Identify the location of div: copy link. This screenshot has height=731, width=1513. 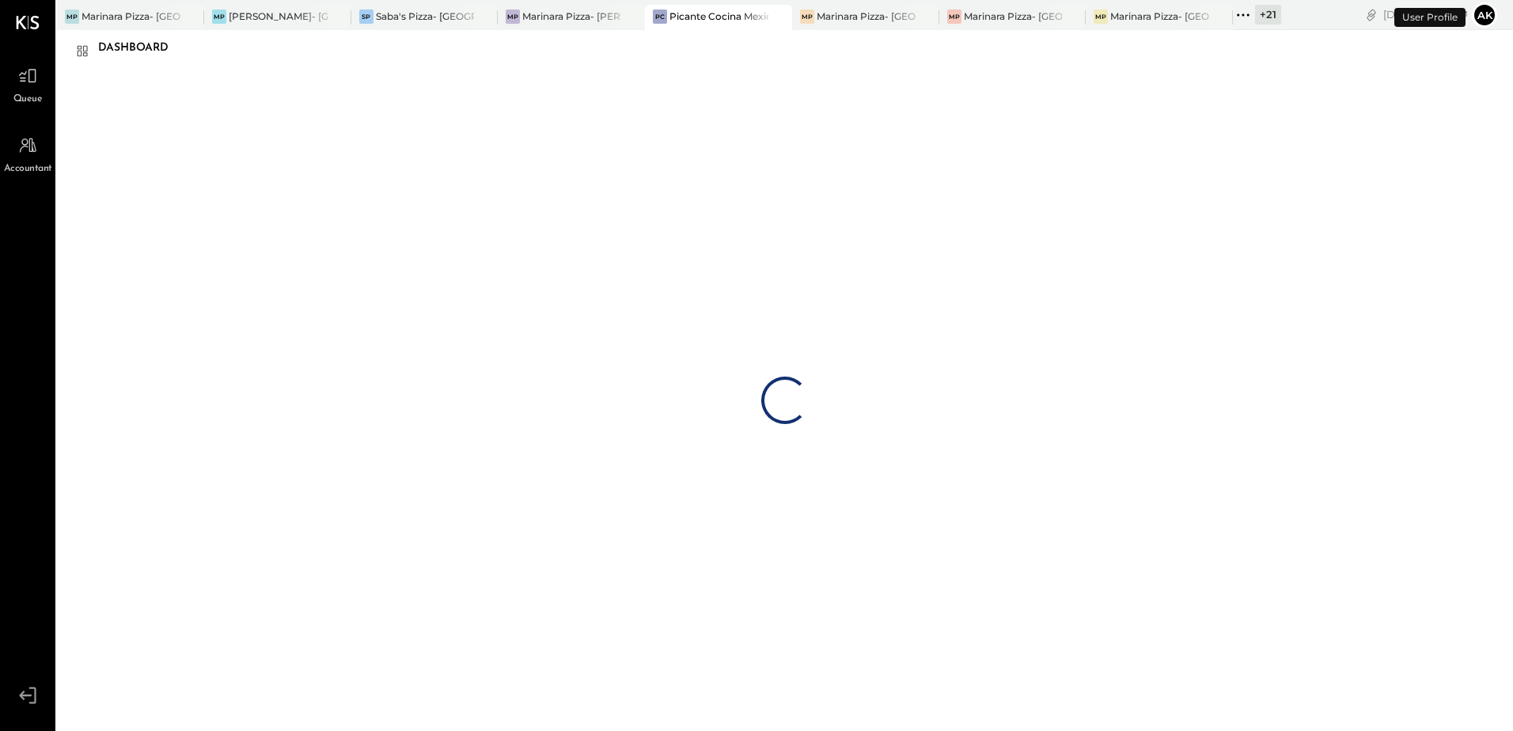
(1371, 14).